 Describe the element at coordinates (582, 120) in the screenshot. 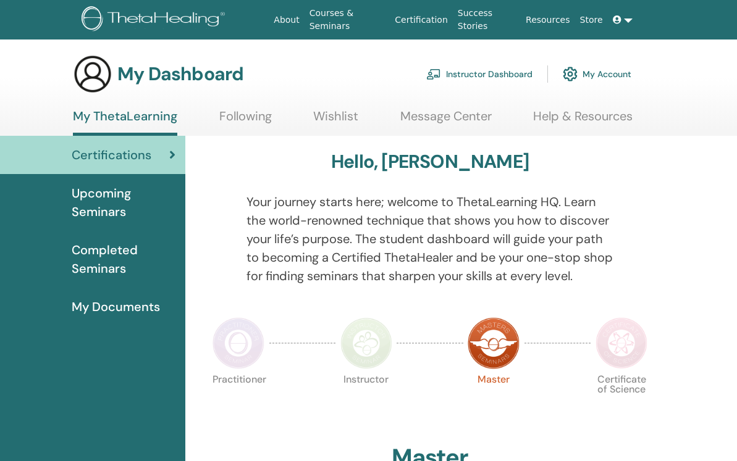

I see `a: Help & Resources` at that location.